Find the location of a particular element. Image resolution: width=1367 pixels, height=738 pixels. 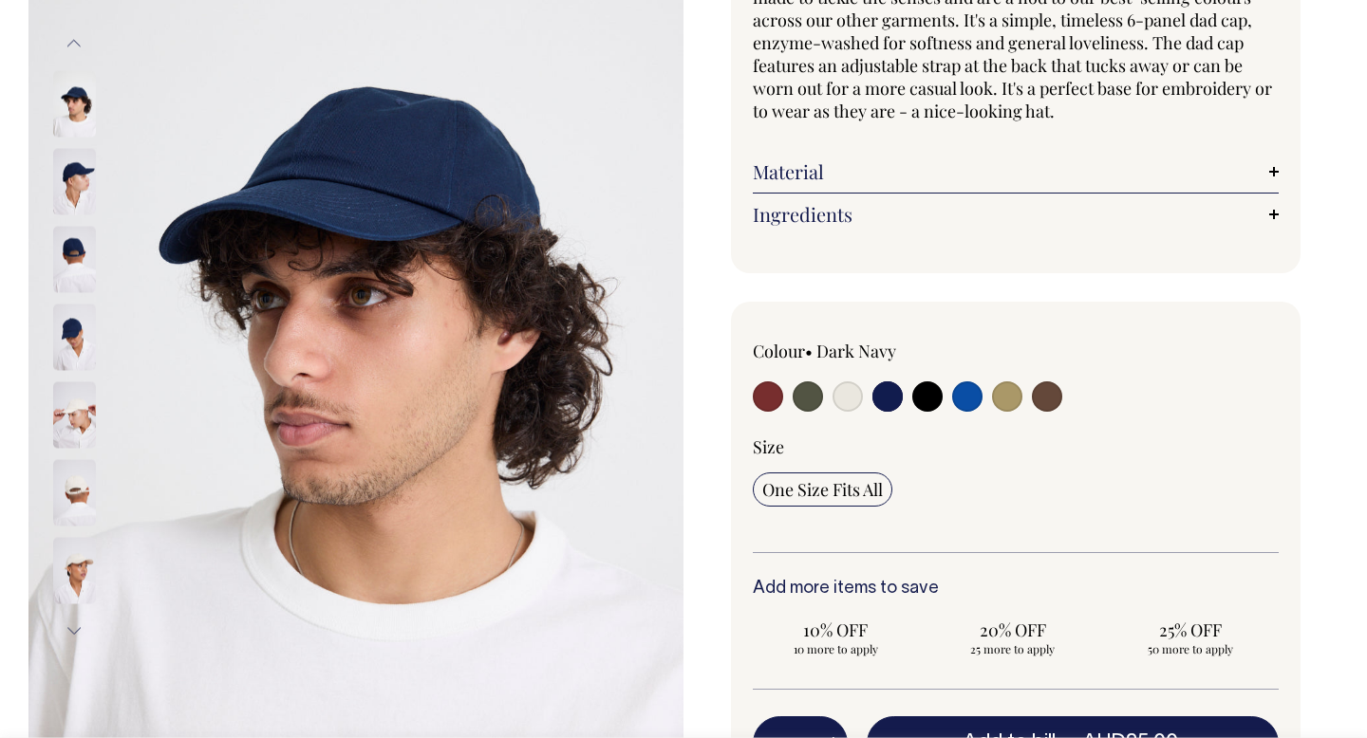

button: Previous is located at coordinates (74, 44).